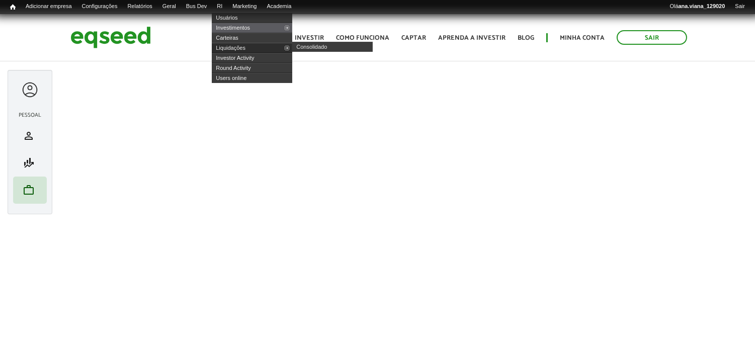 This screenshot has width=755, height=339. Describe the element at coordinates (582, 38) in the screenshot. I see `a: Minha conta` at that location.